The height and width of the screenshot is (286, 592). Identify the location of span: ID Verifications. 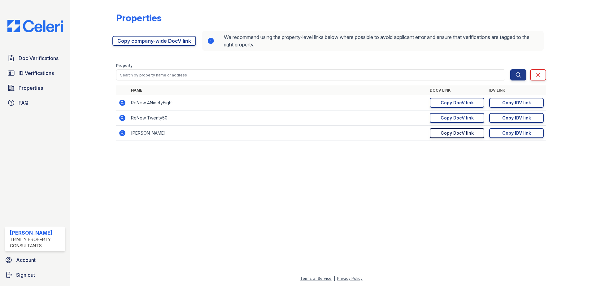
(36, 73).